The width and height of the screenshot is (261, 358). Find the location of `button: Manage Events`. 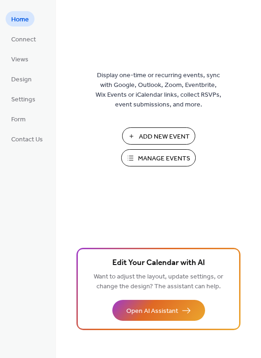

button: Manage Events is located at coordinates (158, 158).